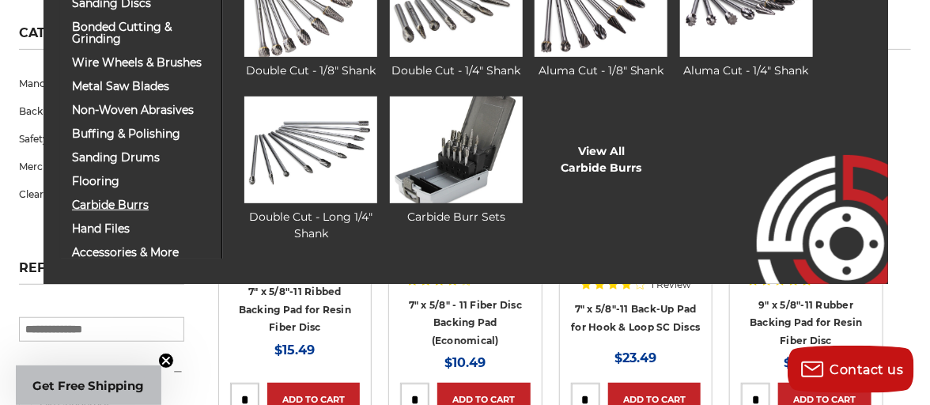  I want to click on a: Clearance, so click(101, 194).